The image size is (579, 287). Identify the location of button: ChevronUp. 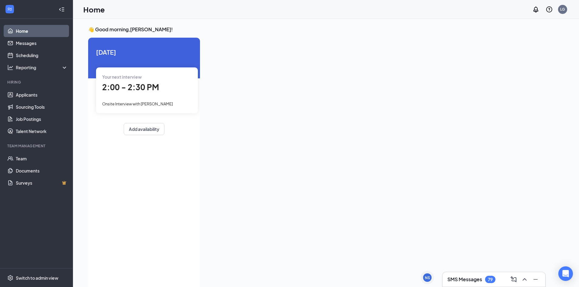
(525, 280).